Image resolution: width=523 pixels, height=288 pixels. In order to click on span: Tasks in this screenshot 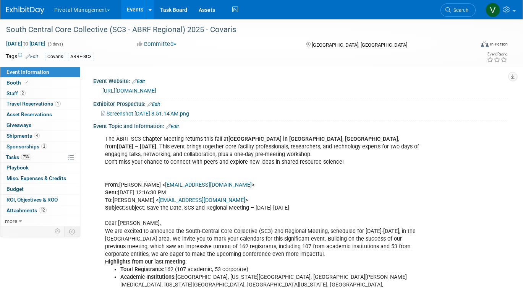, I will do `click(18, 157)`.